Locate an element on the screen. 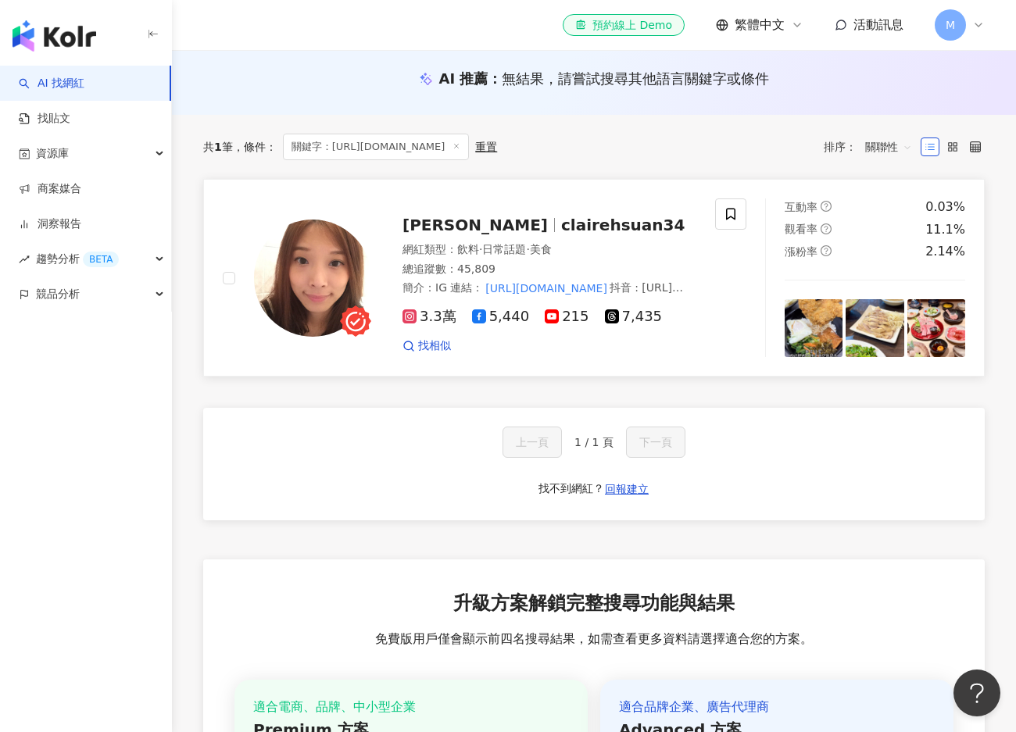 The height and width of the screenshot is (732, 1016). span: 升級方案解鎖完整搜尋功能與結果 is located at coordinates (594, 604).